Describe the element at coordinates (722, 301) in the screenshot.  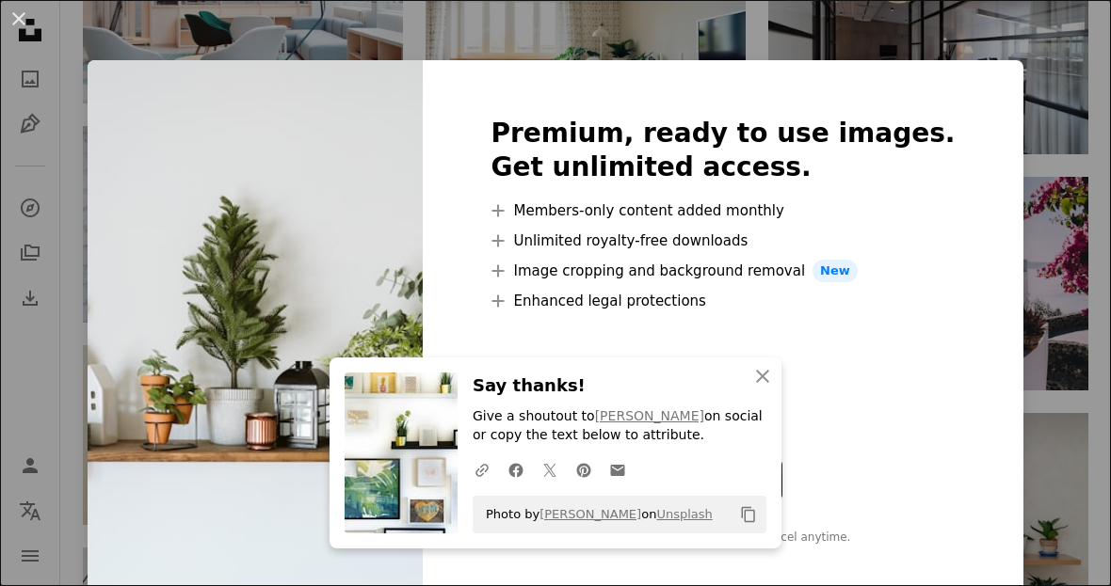
I see `li: Enhanced legal protections` at that location.